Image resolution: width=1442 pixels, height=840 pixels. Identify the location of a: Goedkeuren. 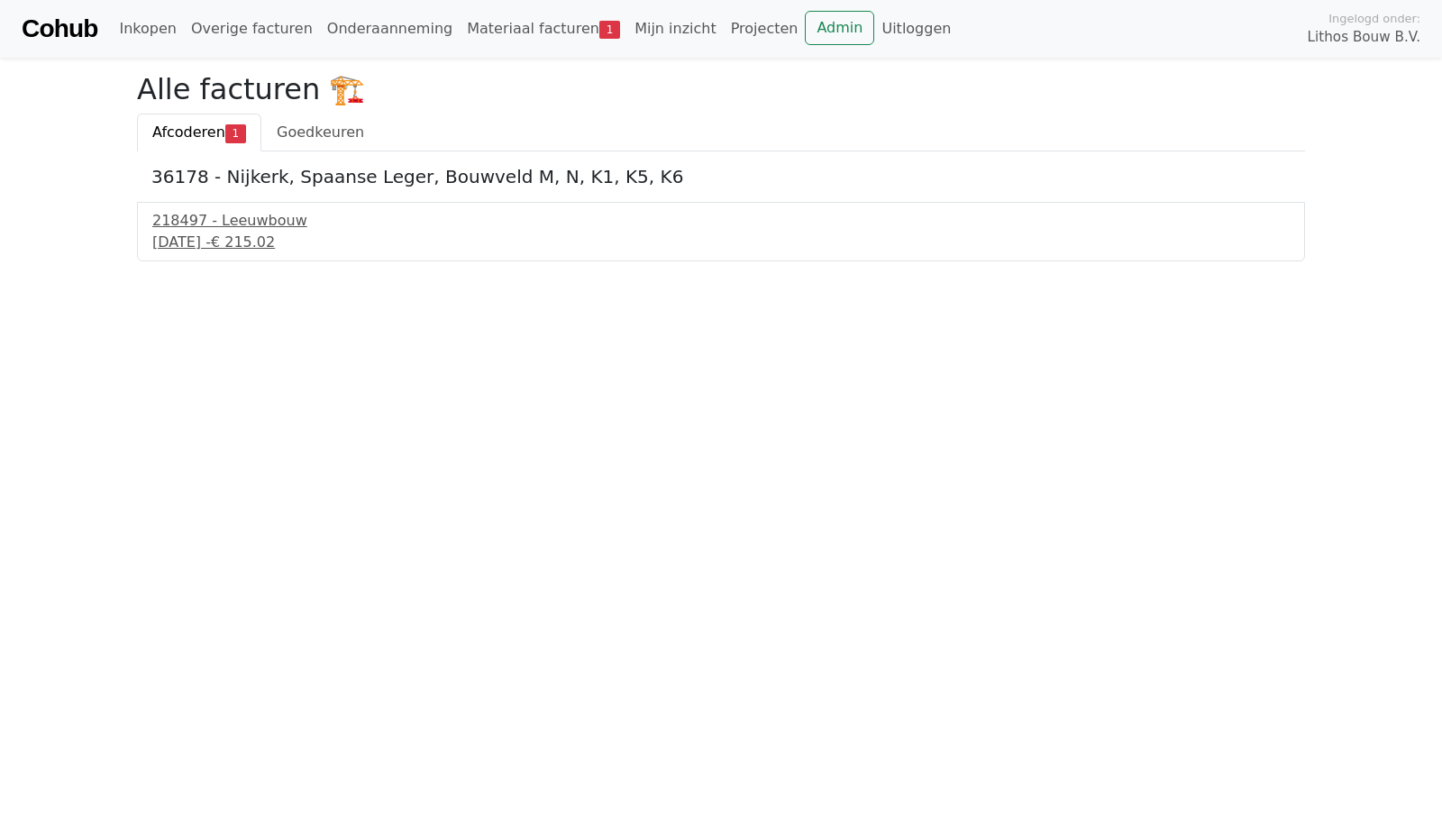
(319, 132).